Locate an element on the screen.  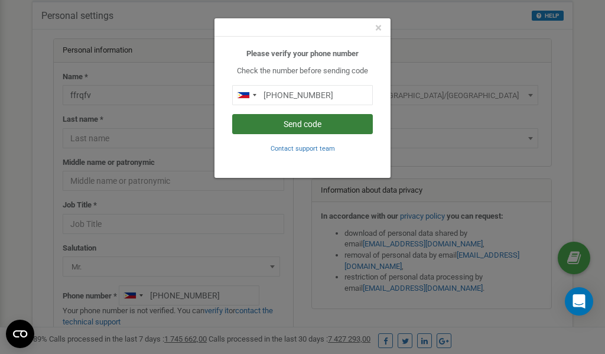
div: Open Intercom Messenger is located at coordinates (579, 301).